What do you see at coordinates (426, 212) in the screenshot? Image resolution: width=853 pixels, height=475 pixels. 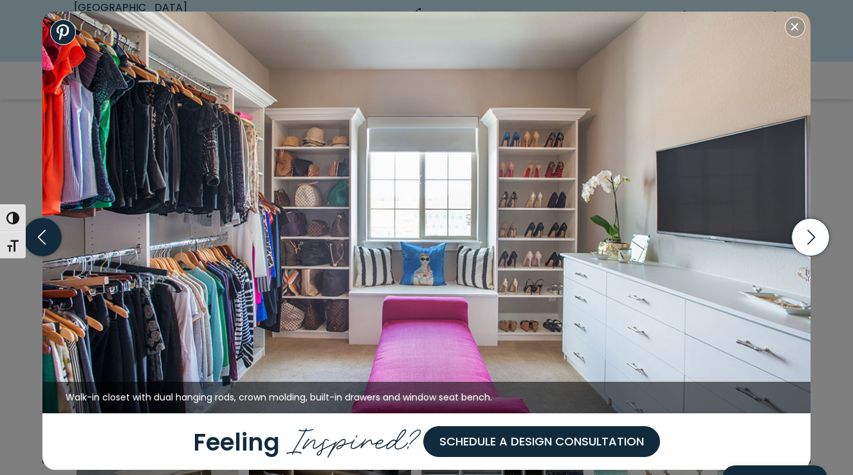 I see `img: Walk-in closet with dual hanging rods, crown molding, built-in drawers and window seat bench.` at bounding box center [426, 212].